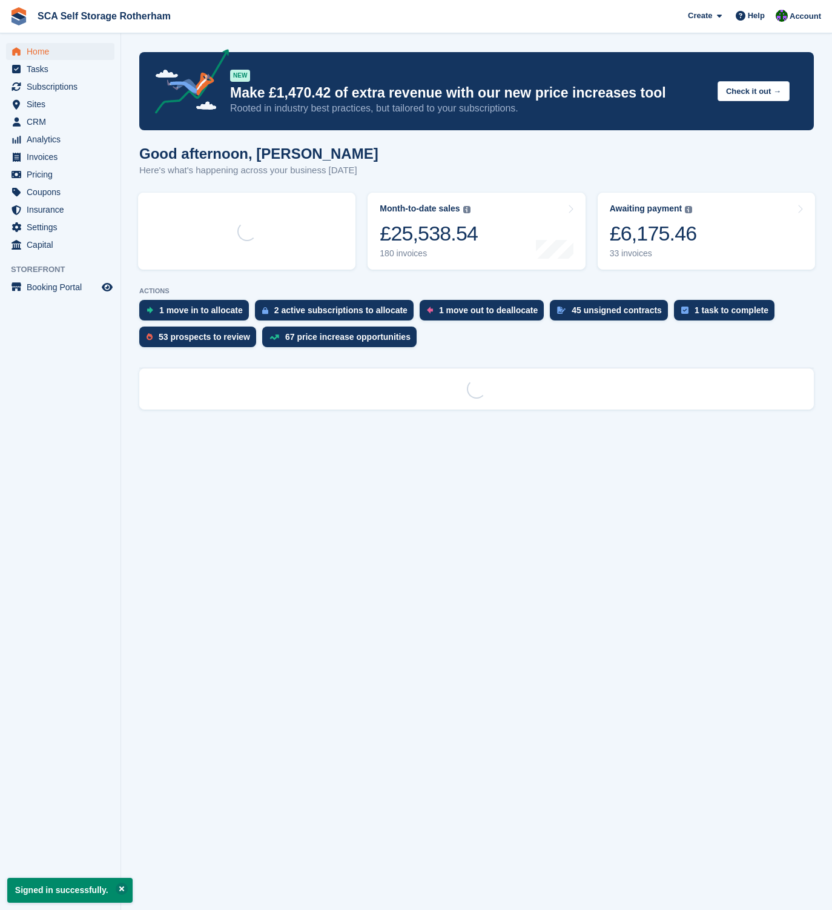  What do you see at coordinates (197, 313) in the screenshot?
I see `a: 1 move in to allocate` at bounding box center [197, 313].